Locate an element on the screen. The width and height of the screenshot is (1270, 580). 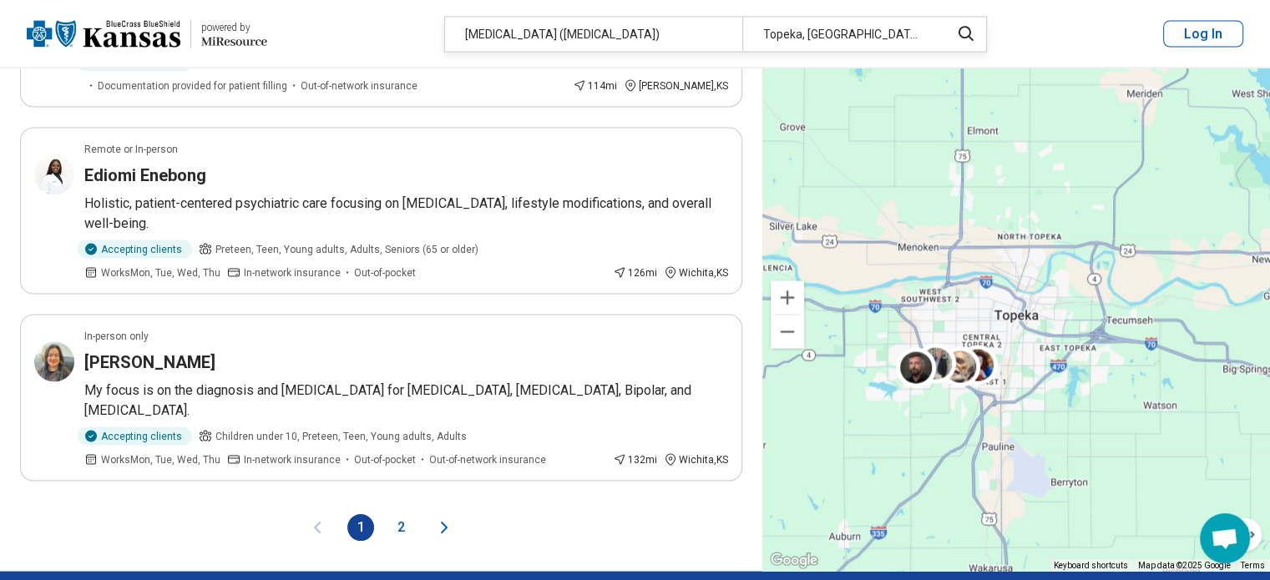
span: Map data ©2025 Google is located at coordinates (1184, 565).